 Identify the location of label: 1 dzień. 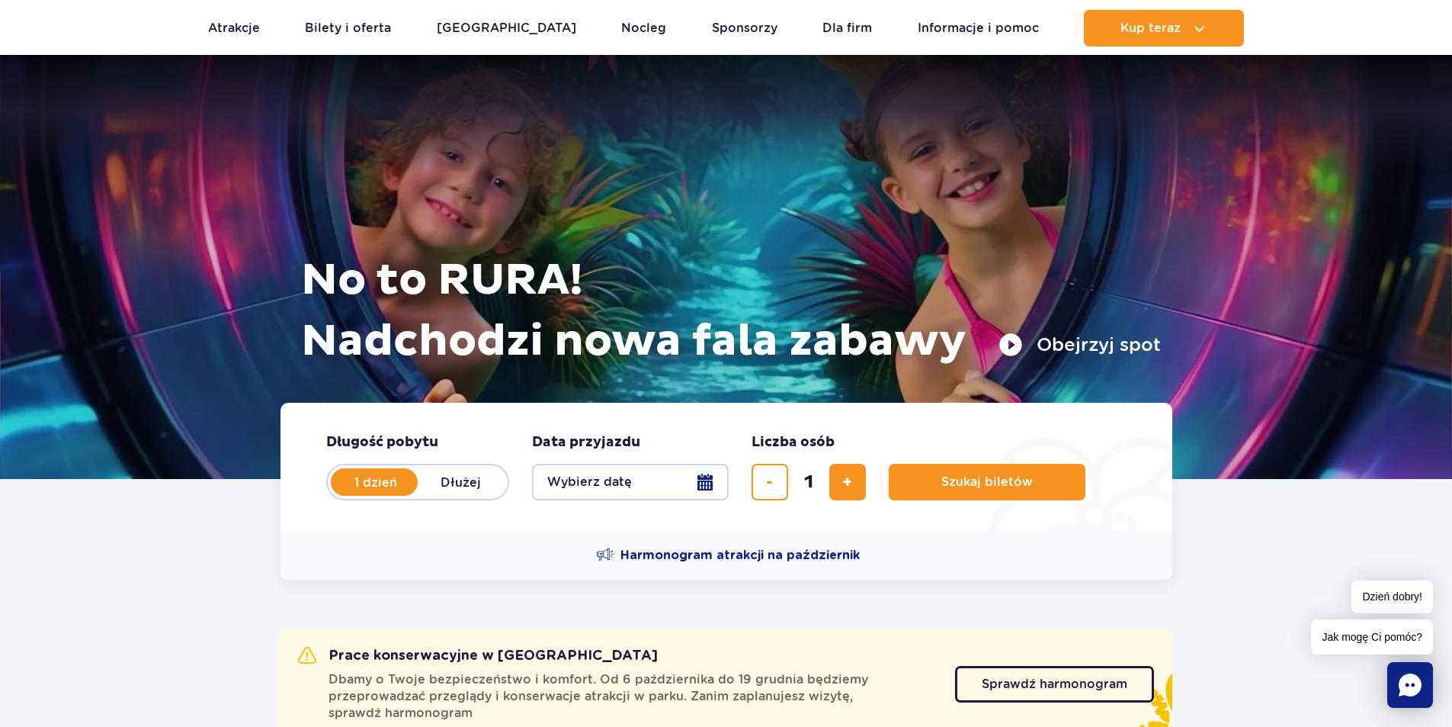
(376, 482).